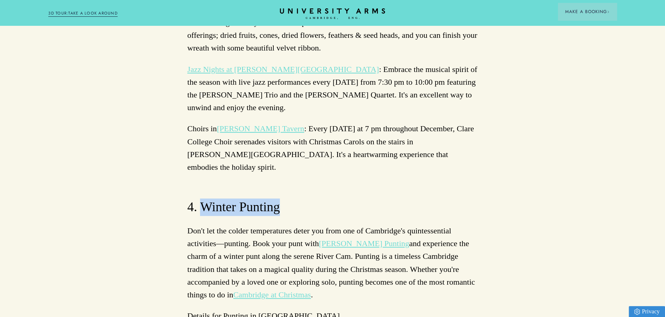  What do you see at coordinates (588, 12) in the screenshot?
I see `button: Make a BookingArrow icon` at bounding box center [588, 12].